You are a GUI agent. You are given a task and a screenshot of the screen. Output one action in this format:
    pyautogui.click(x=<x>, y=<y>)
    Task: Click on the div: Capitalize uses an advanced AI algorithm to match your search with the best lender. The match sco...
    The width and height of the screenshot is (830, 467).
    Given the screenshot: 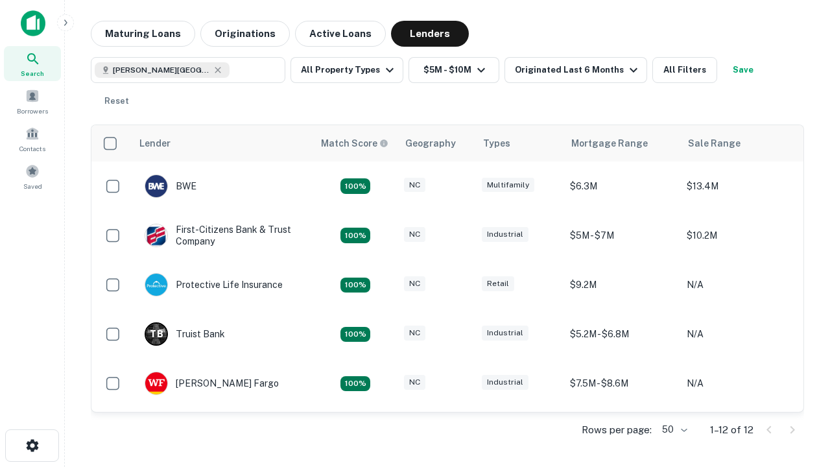 What is the action you would take?
    pyautogui.click(x=355, y=143)
    